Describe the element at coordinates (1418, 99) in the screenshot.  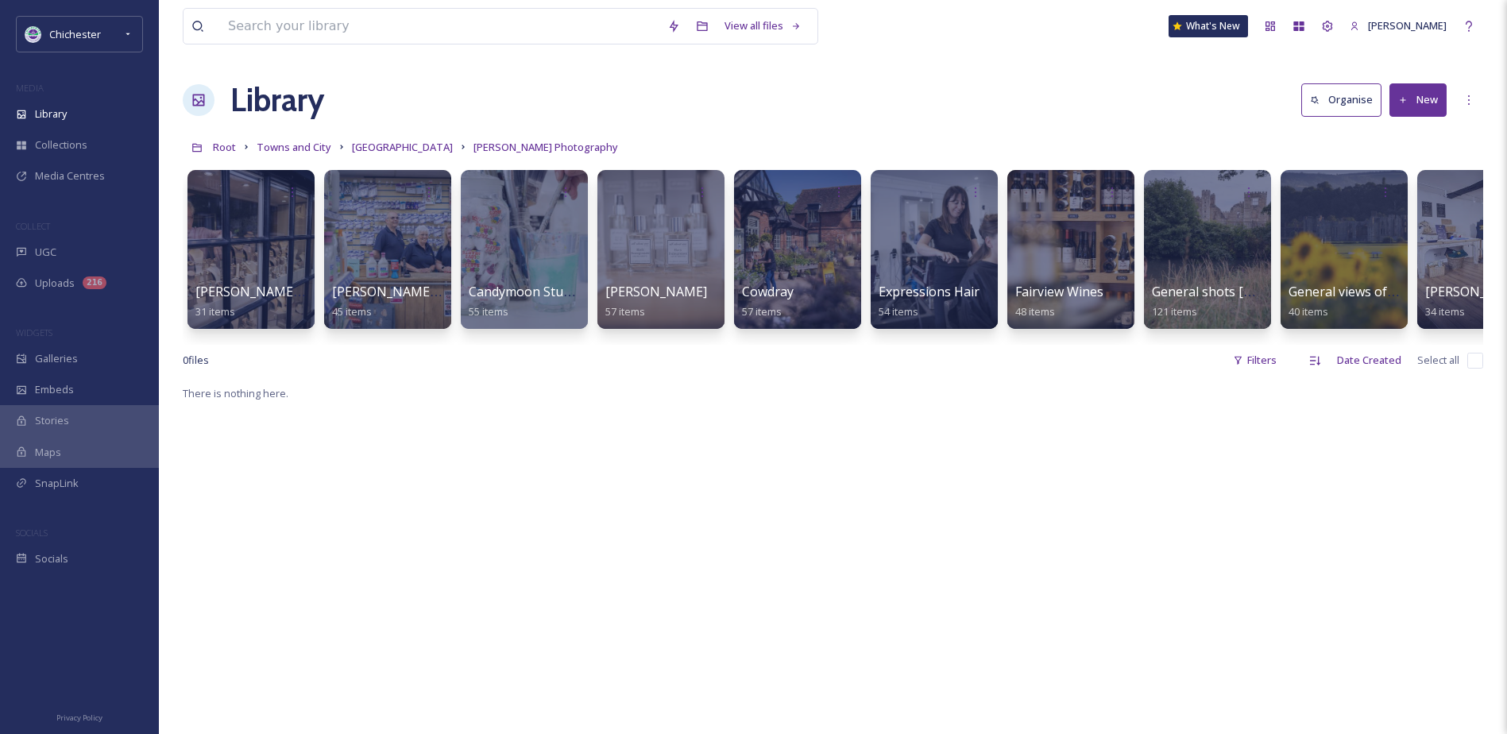
I see `button: New` at that location.